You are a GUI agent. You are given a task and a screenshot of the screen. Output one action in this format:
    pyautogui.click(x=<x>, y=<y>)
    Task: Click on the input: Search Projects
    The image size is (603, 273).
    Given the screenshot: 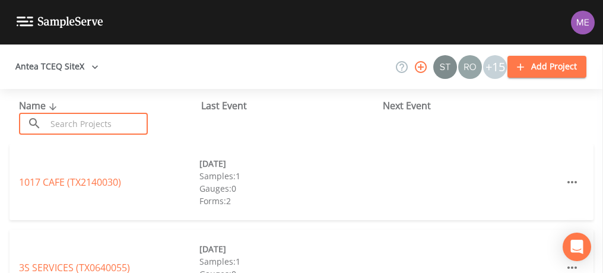 What is the action you would take?
    pyautogui.click(x=97, y=123)
    